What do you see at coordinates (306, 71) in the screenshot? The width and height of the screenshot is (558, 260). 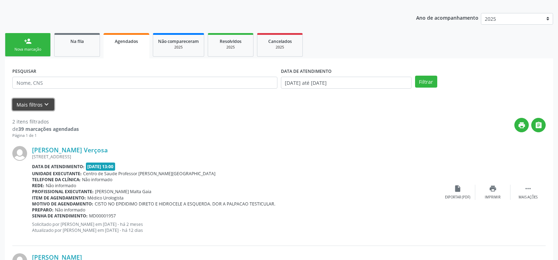 I see `label: DATA DE ATENDIMENTO` at bounding box center [306, 71].